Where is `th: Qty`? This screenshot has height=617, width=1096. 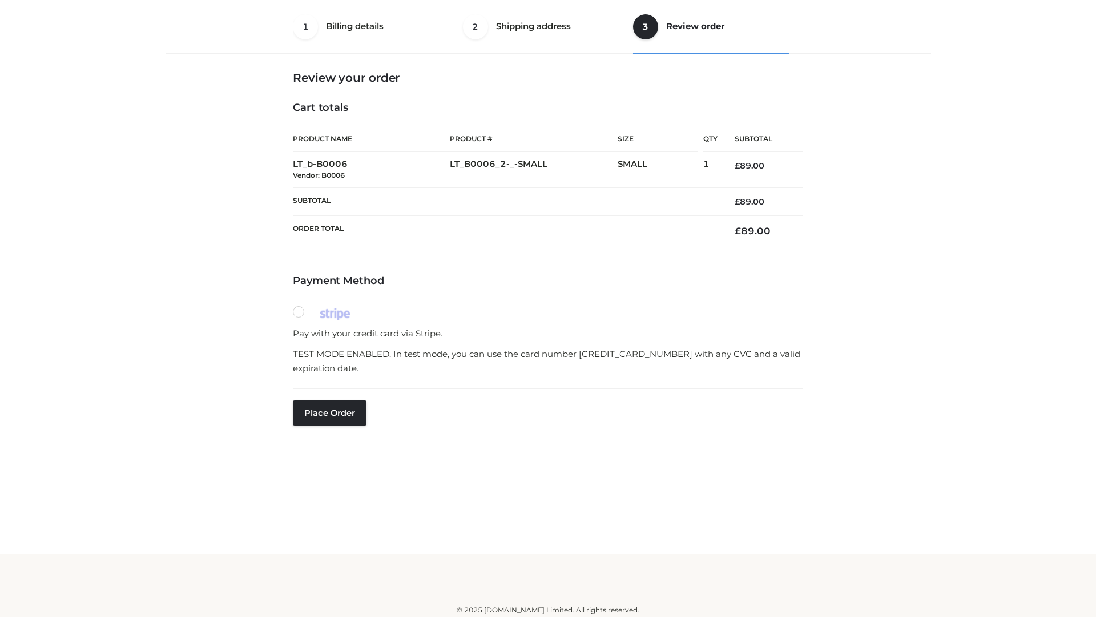
th: Qty is located at coordinates (710, 139).